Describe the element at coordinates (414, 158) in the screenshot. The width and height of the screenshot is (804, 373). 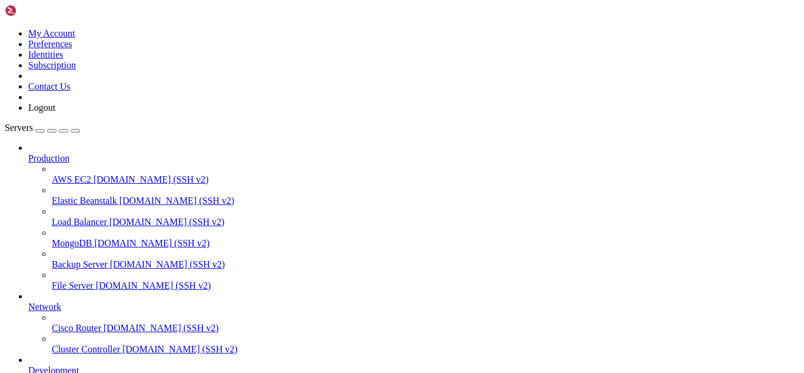
I see `a: Production` at that location.